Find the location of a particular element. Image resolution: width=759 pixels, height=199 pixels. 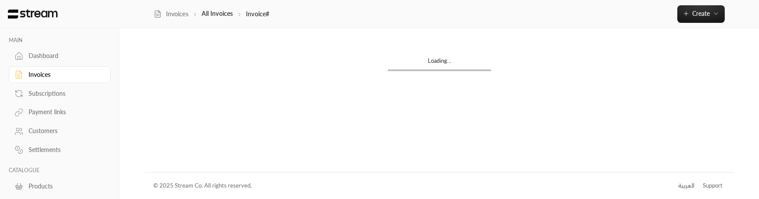

div: العربية is located at coordinates (686, 186).